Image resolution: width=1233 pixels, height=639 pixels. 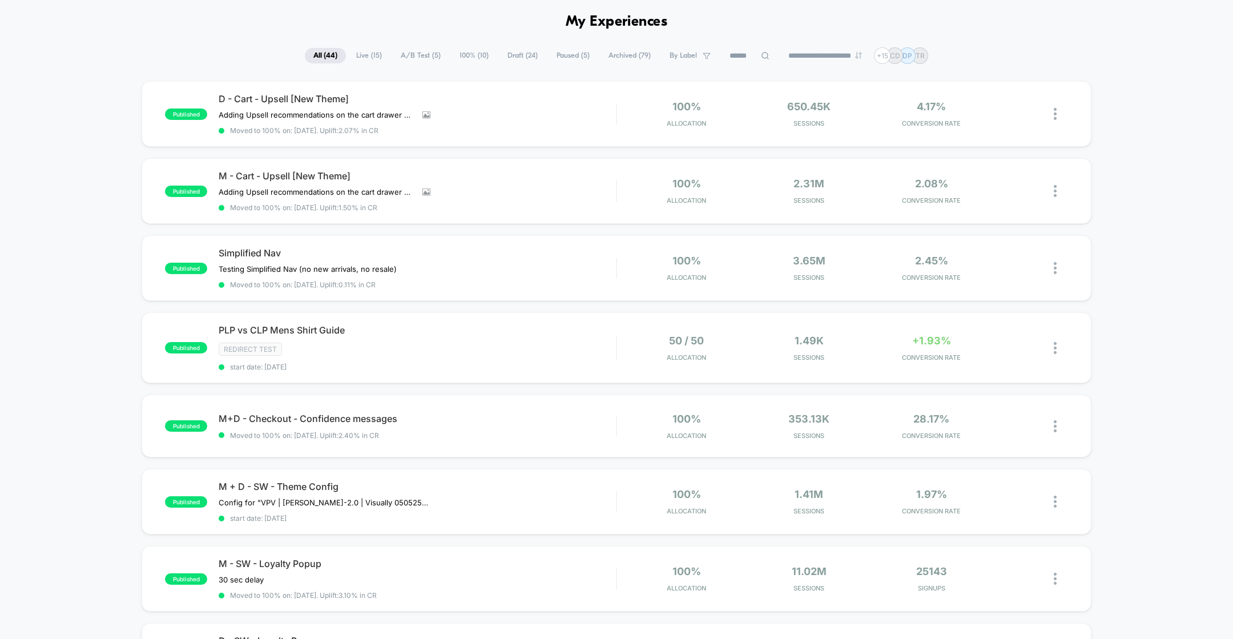 I want to click on div: + 15, so click(x=882, y=55).